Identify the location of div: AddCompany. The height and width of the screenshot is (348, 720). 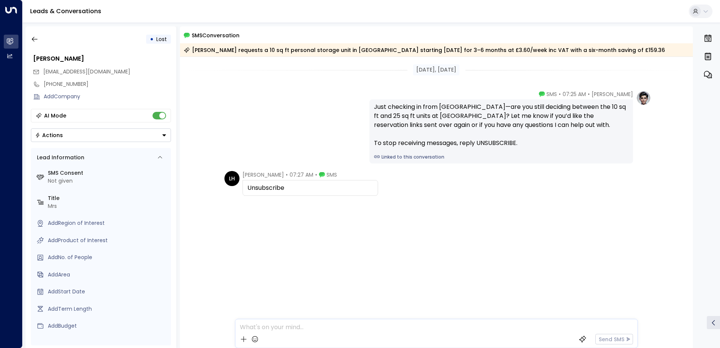
(107, 96).